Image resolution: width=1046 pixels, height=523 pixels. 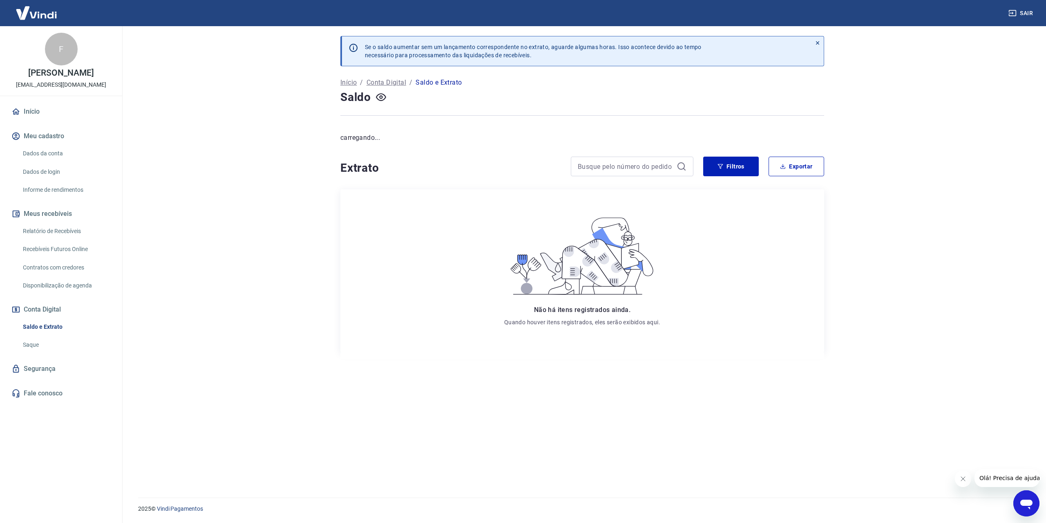 I want to click on p: 2025 ©, so click(x=582, y=508).